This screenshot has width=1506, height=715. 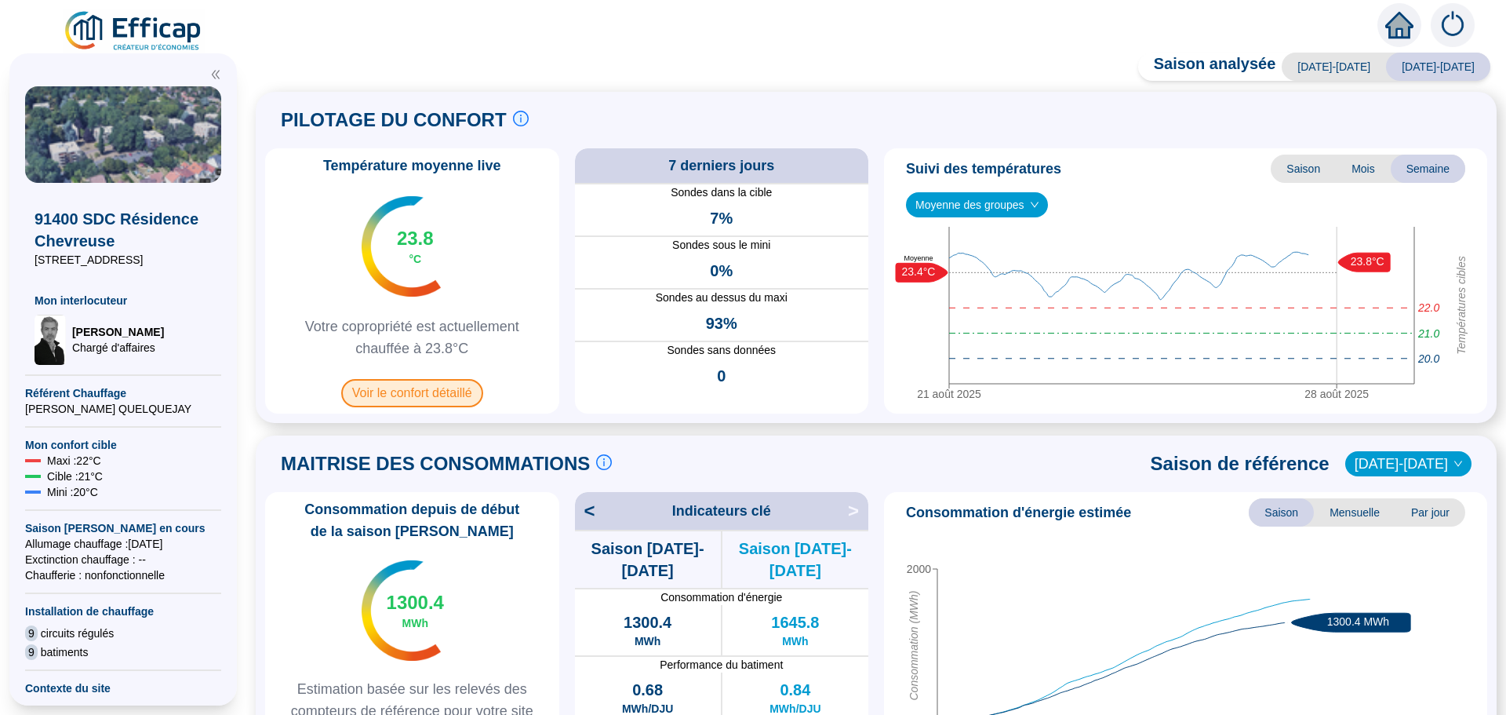 I want to click on span: Semaine, so click(x=1428, y=169).